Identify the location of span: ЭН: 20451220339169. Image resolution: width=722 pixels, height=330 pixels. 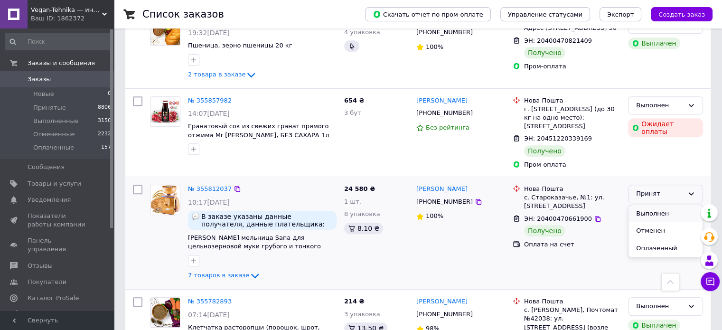
(558, 138).